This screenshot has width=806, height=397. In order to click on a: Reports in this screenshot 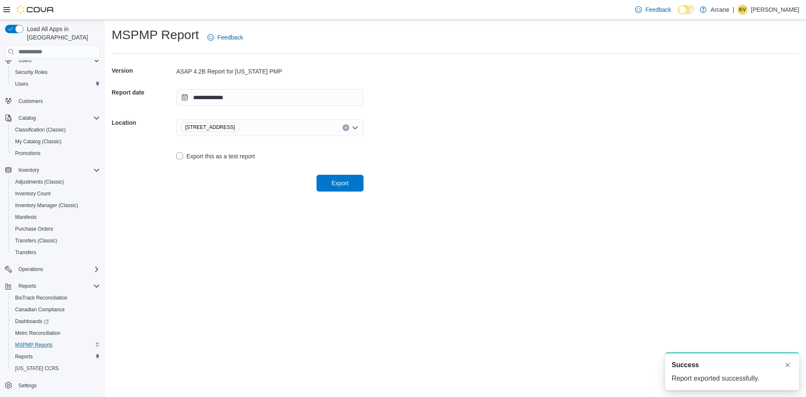, I will do `click(24, 356)`.